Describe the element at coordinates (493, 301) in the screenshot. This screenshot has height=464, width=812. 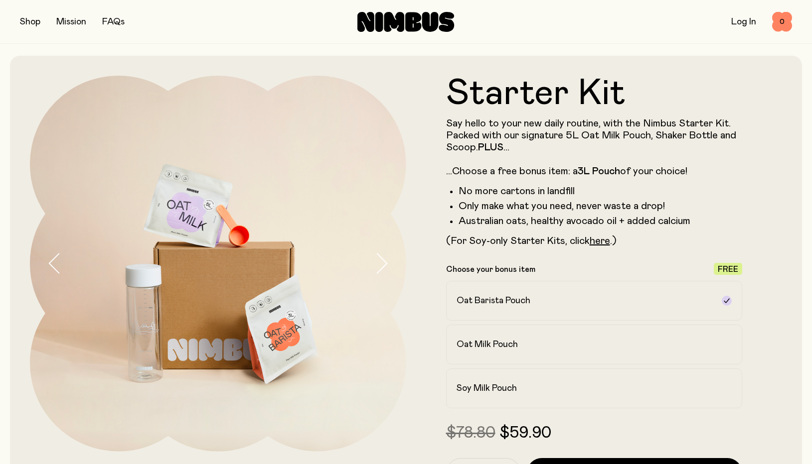
I see `h2: Oat Barista Pouch` at that location.